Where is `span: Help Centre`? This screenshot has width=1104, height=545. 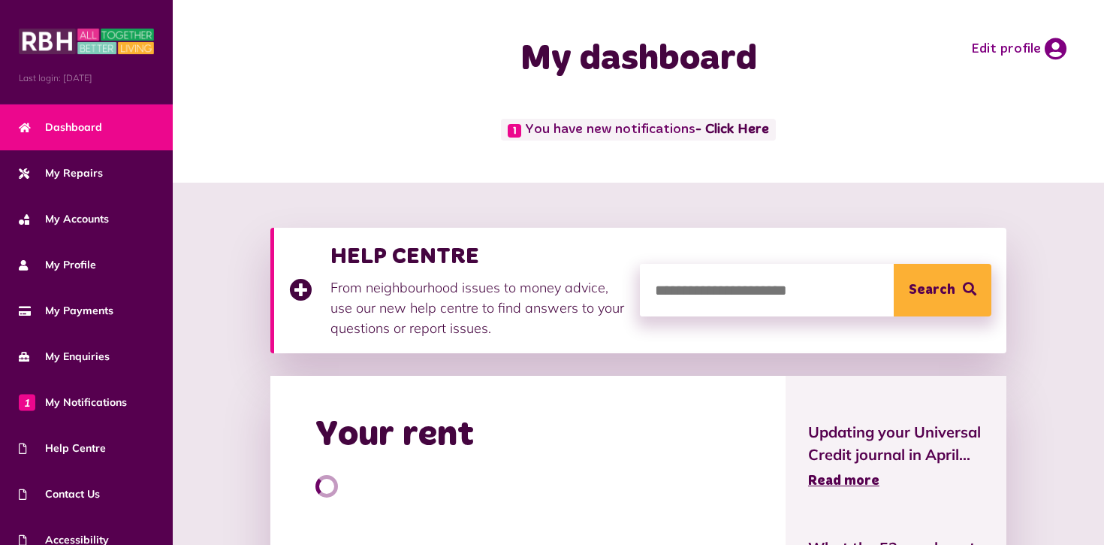 span: Help Centre is located at coordinates (62, 448).